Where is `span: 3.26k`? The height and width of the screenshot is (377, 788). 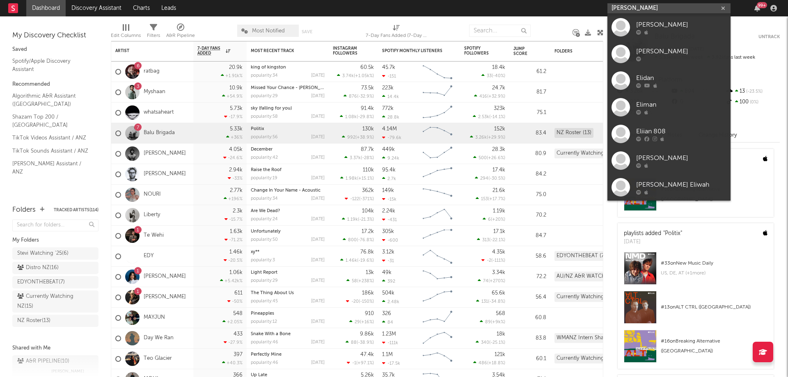 span: 3.26k is located at coordinates (481, 138).